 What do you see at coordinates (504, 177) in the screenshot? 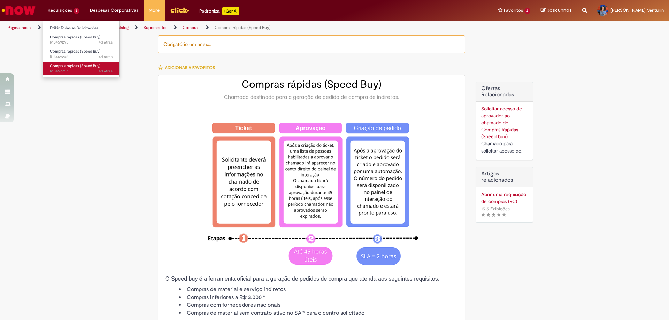
I see `h3: Artigos relacionados` at bounding box center [504, 177].